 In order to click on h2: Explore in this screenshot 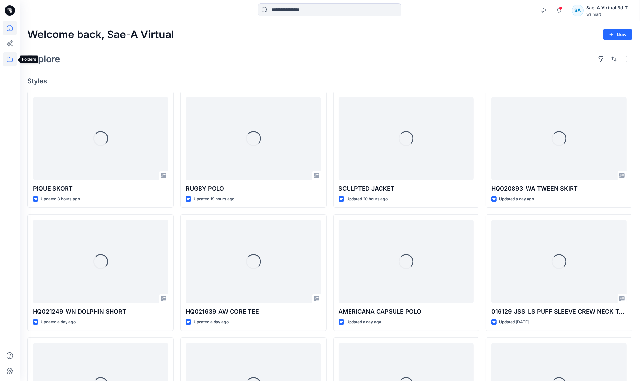, I will do `click(44, 59)`.